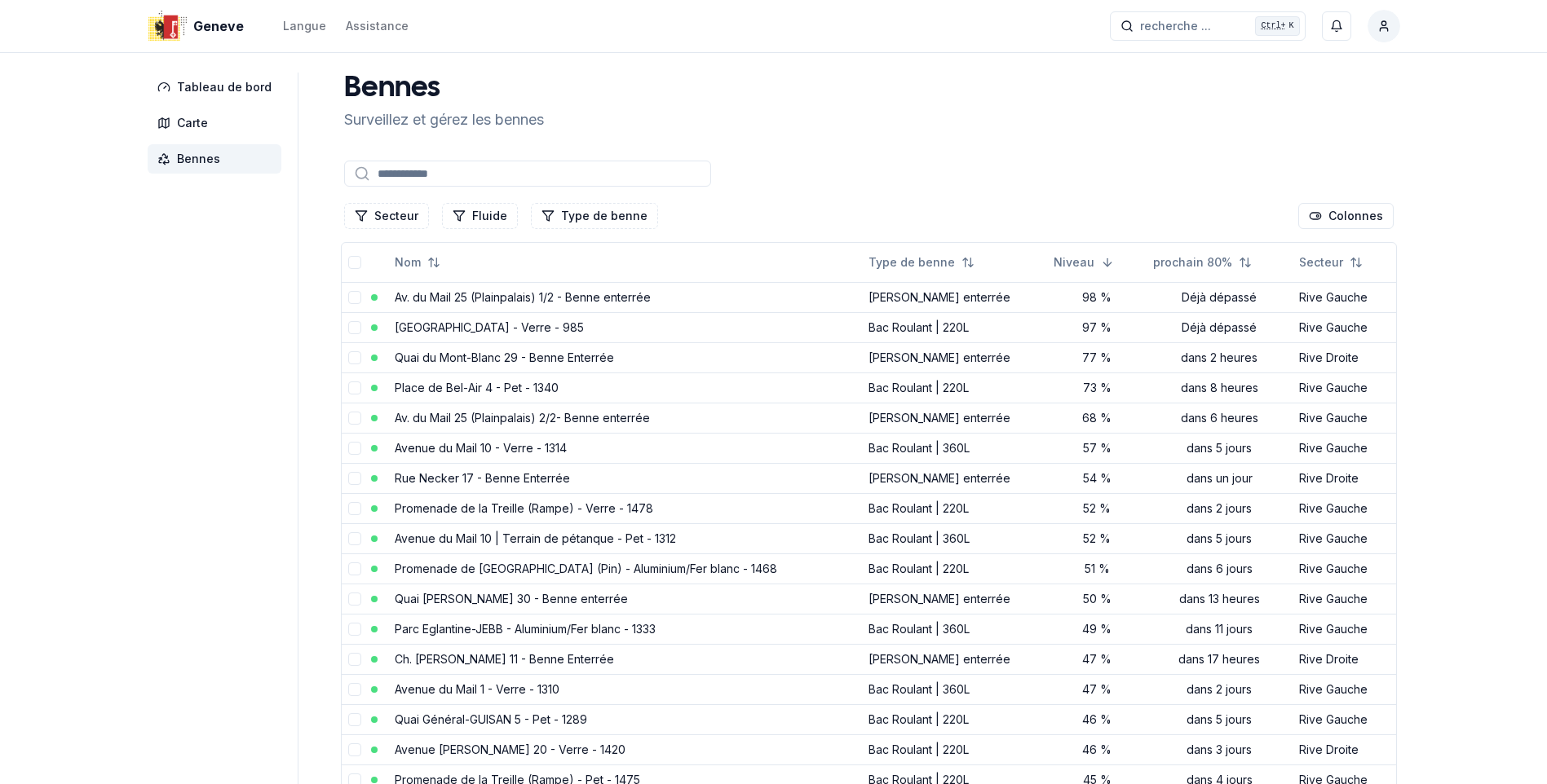 The image size is (1547, 784). Describe the element at coordinates (504, 357) in the screenshot. I see `a: Quai du Mont-Blanc 29 - Benne Enterrée` at that location.